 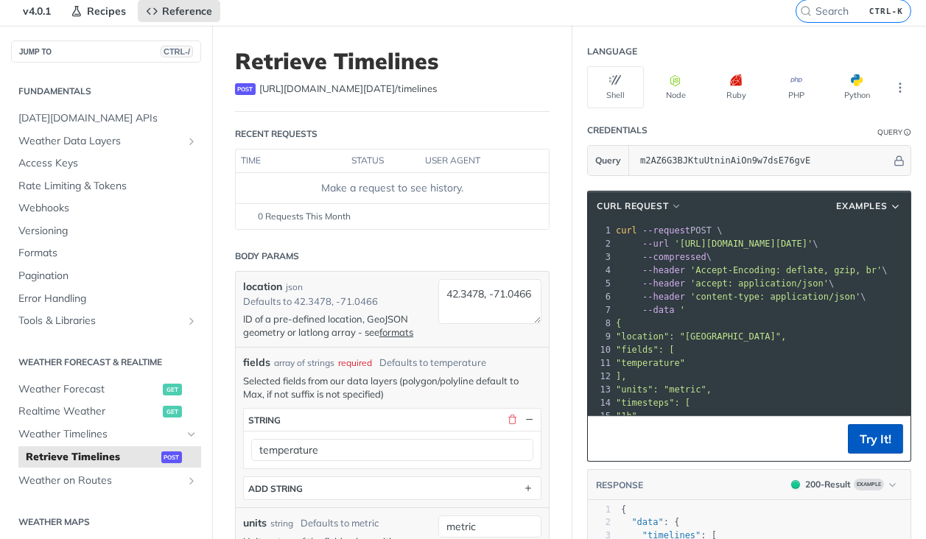 I want to click on a: Weather TimelinesHide subpages for Weather Timelines, so click(x=106, y=435).